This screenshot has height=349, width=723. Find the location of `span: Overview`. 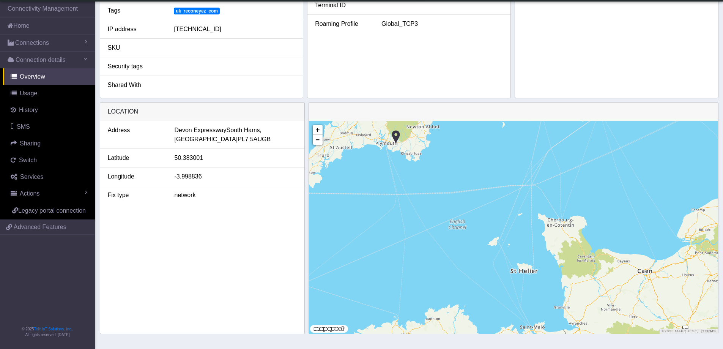

span: Overview is located at coordinates (32, 76).